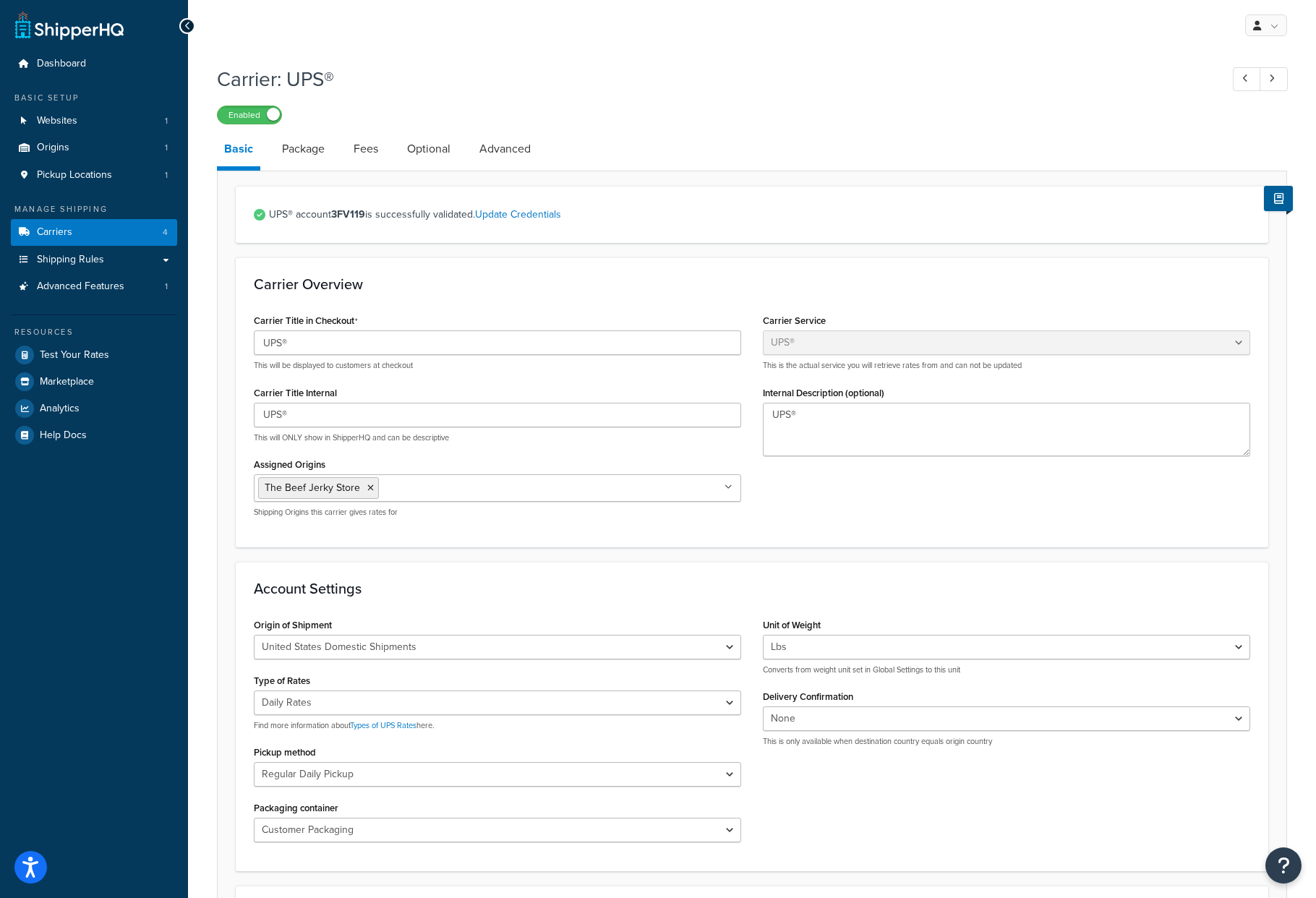 The height and width of the screenshot is (898, 1316). I want to click on label: Carrier Title in Checkout, so click(306, 321).